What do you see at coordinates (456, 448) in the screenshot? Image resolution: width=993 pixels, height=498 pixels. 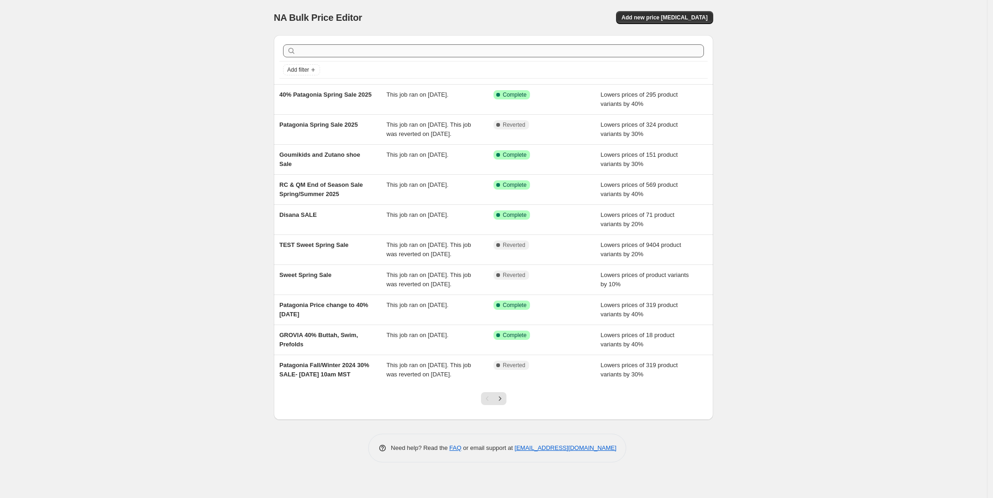 I see `a: FAQ` at bounding box center [456, 448].